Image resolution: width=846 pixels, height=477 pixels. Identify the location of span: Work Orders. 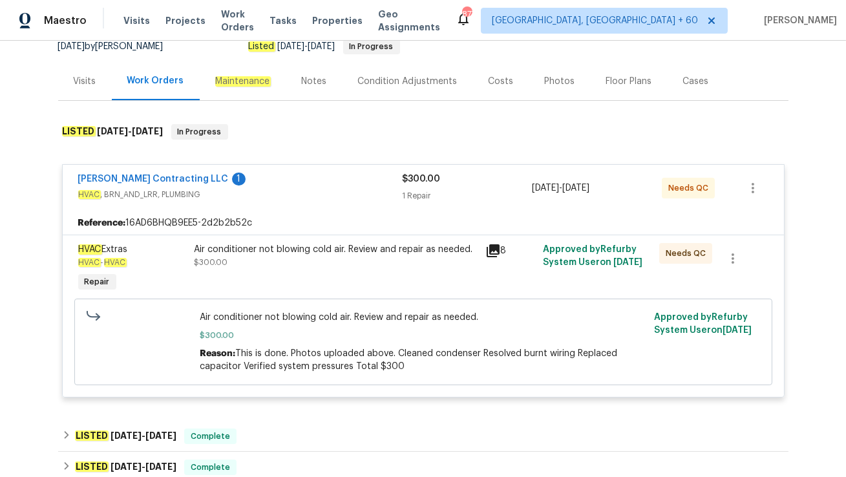
(237, 21).